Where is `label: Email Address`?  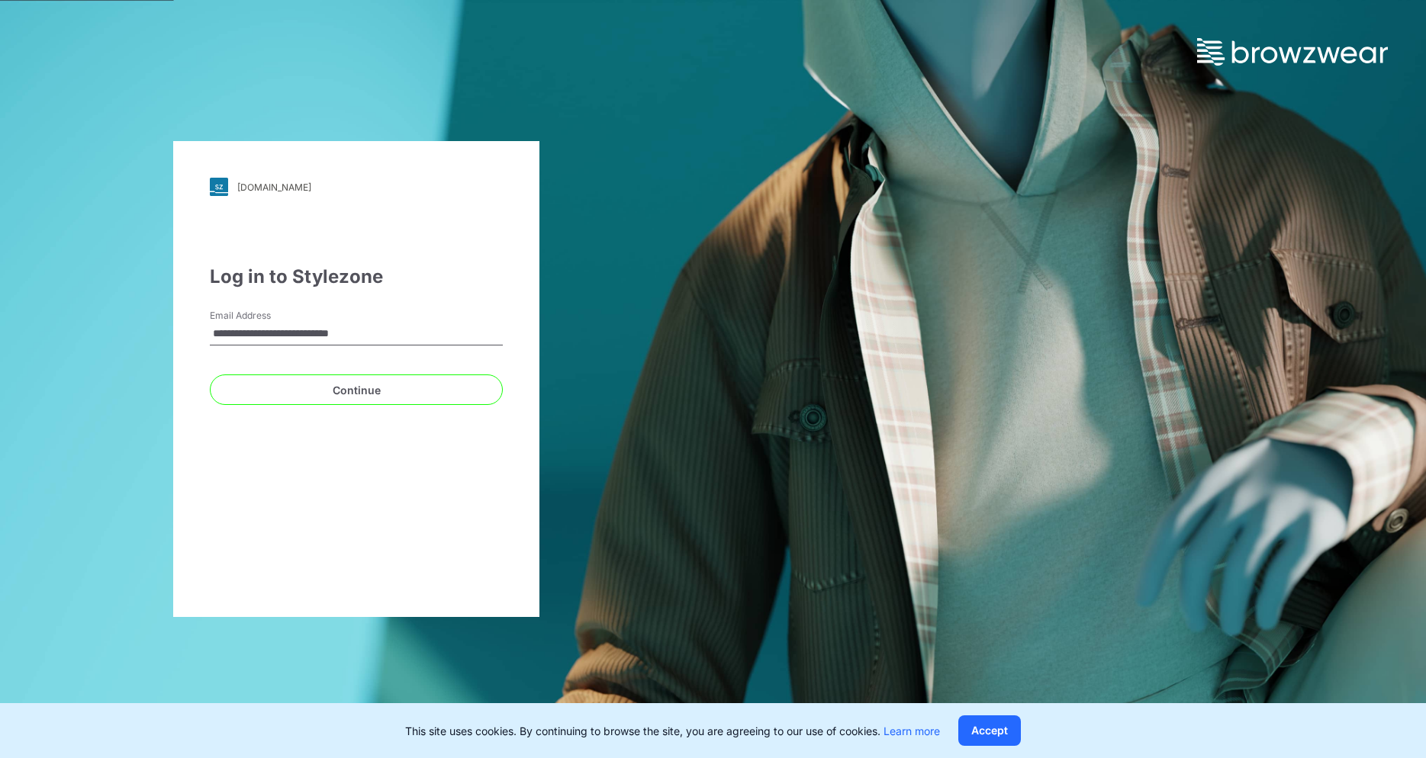 label: Email Address is located at coordinates (263, 316).